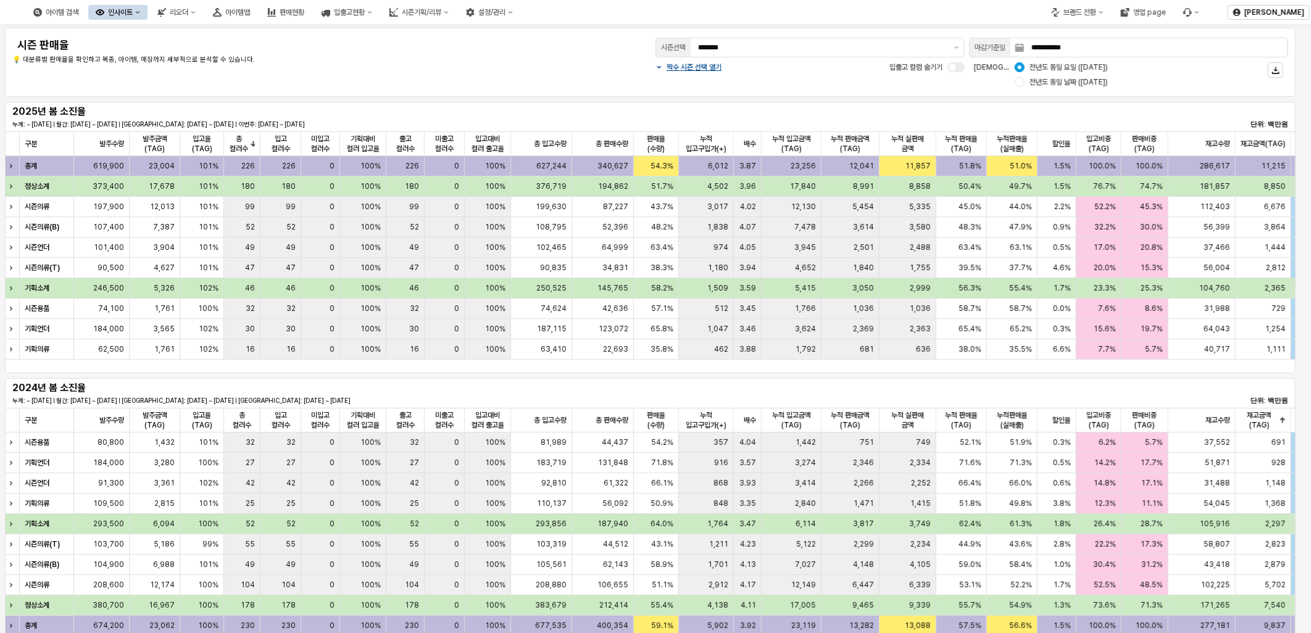 The width and height of the screenshot is (1311, 633). I want to click on span: 181,857, so click(1215, 186).